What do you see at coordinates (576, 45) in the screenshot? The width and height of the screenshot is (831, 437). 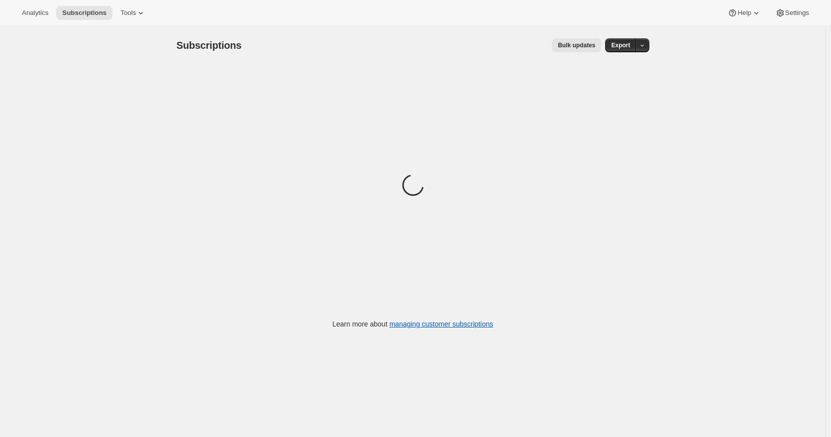 I see `button: Bulk updates` at bounding box center [576, 45].